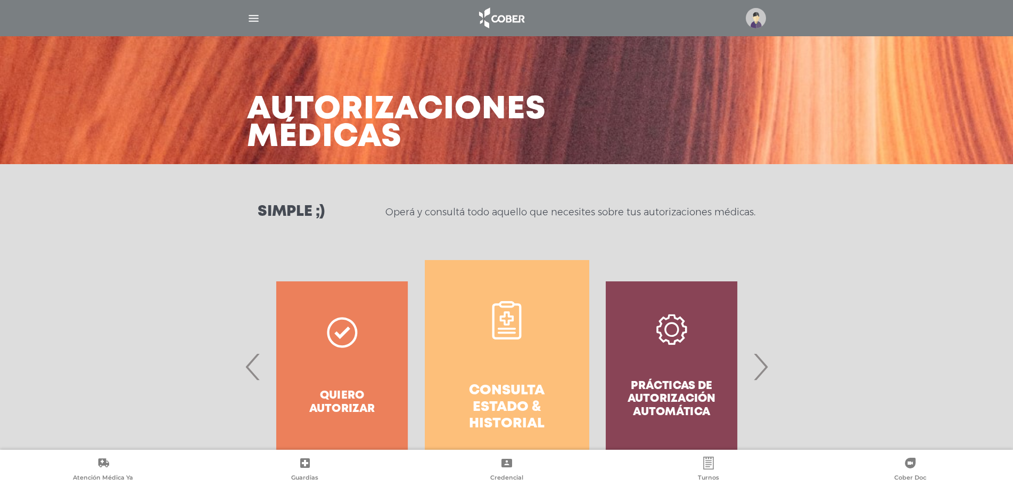 The width and height of the screenshot is (1013, 486). I want to click on a: Credencial, so click(506, 470).